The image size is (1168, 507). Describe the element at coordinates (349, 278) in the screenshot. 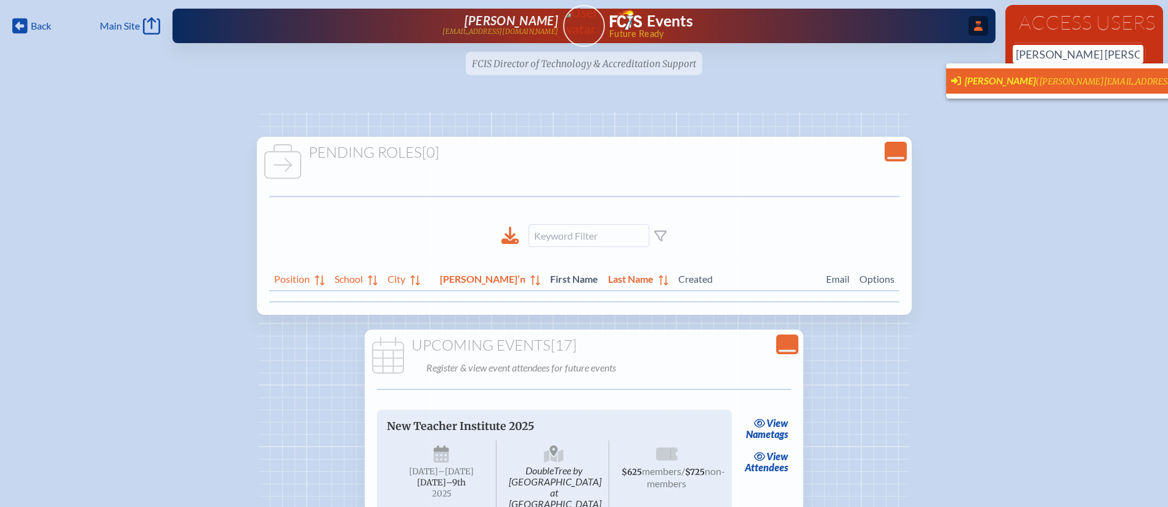

I see `span: School` at that location.